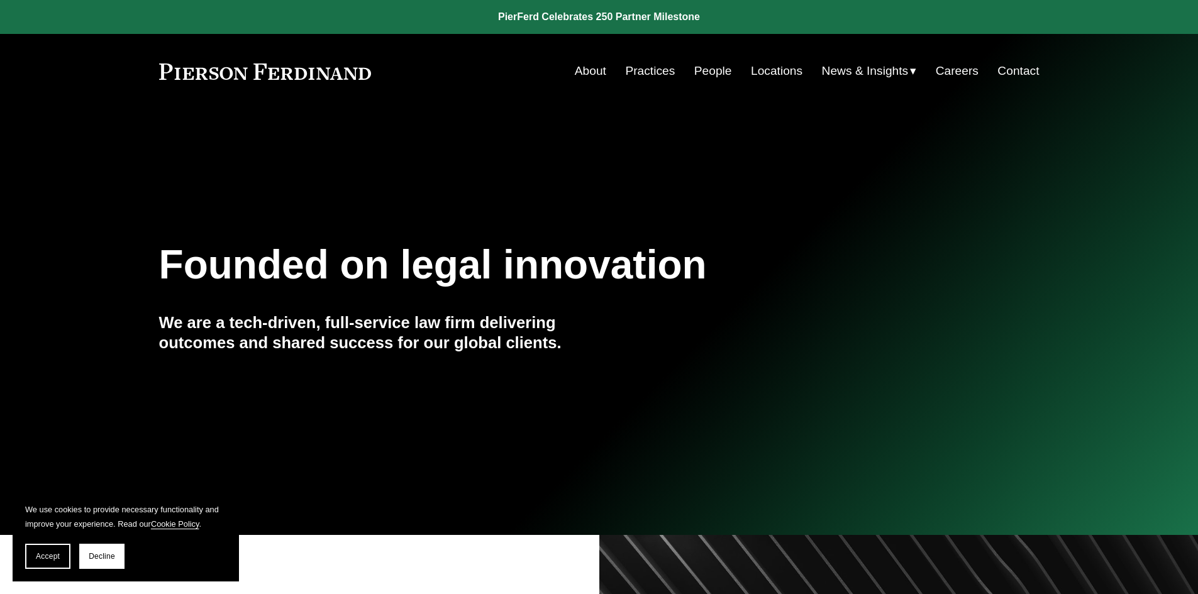 The height and width of the screenshot is (594, 1198). I want to click on p: We use cookies to provide necessary functionality and improve your experience. Read our ., so click(126, 517).